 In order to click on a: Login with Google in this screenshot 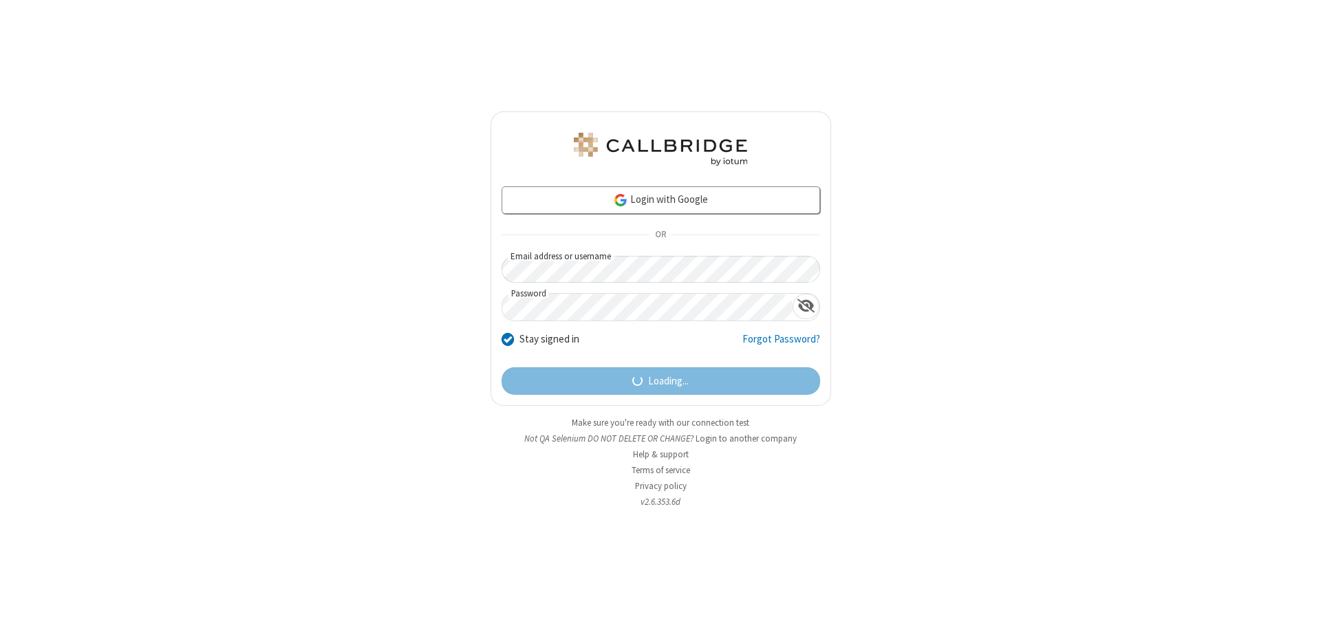, I will do `click(660, 200)`.